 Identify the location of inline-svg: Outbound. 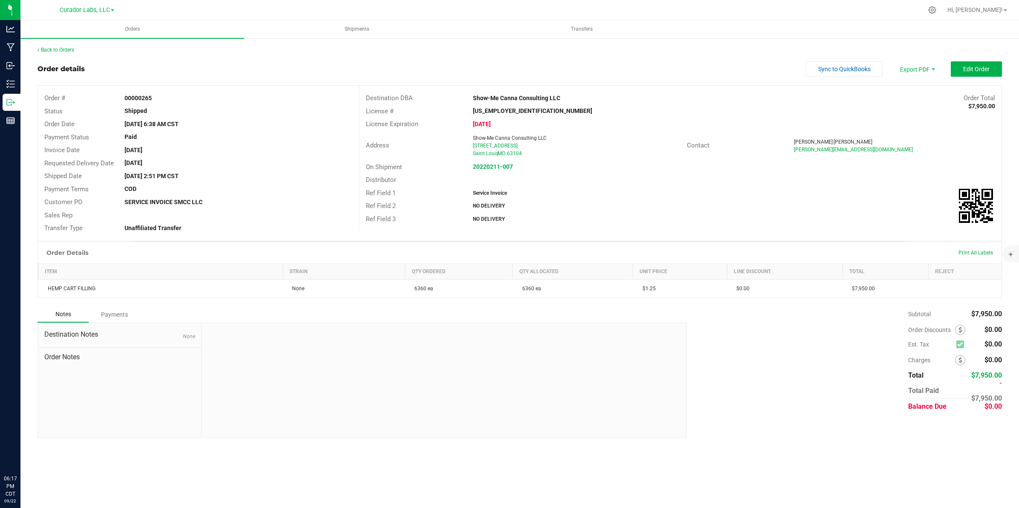
(11, 102).